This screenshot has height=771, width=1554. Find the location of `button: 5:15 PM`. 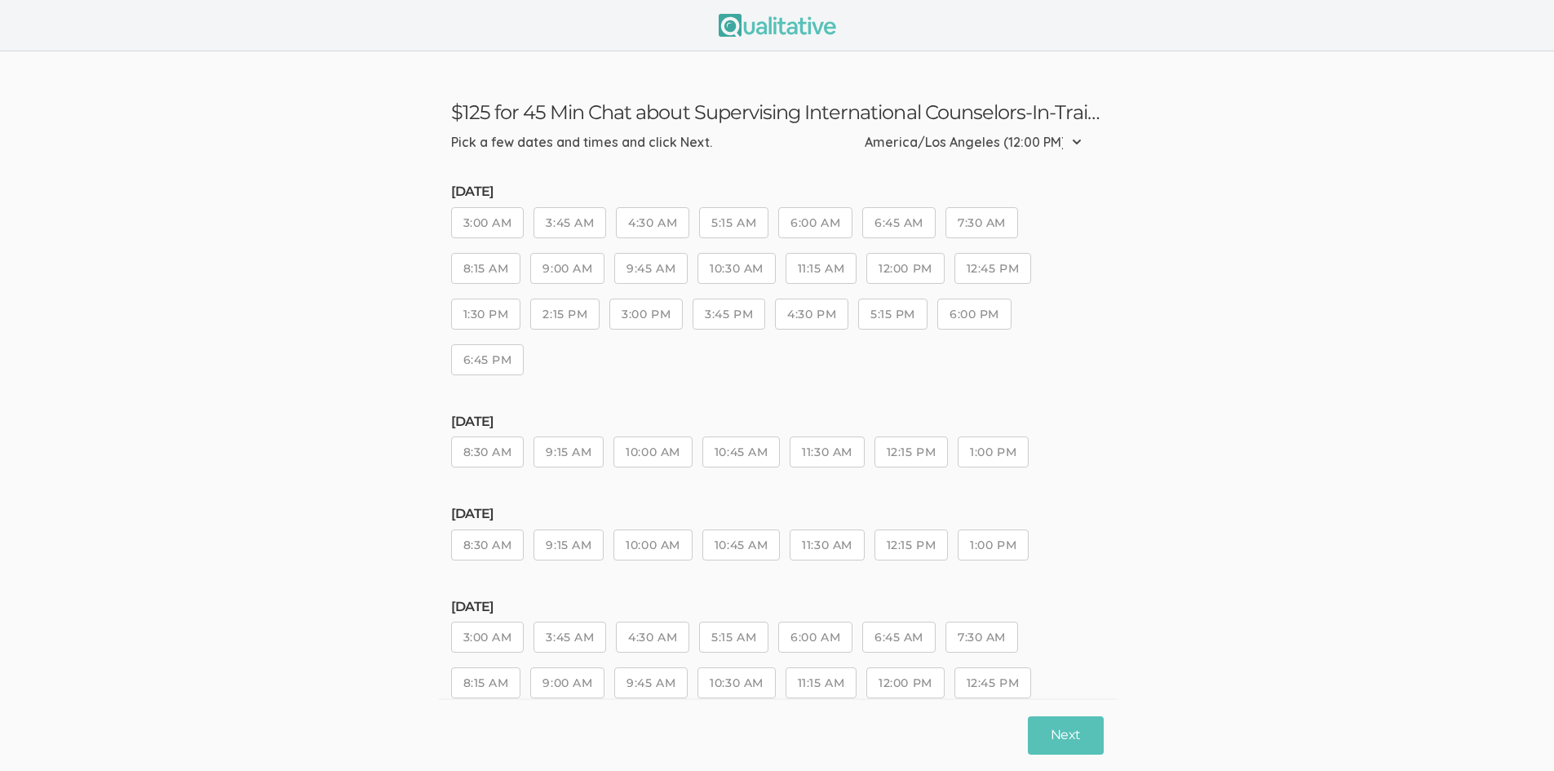

button: 5:15 PM is located at coordinates (893, 314).